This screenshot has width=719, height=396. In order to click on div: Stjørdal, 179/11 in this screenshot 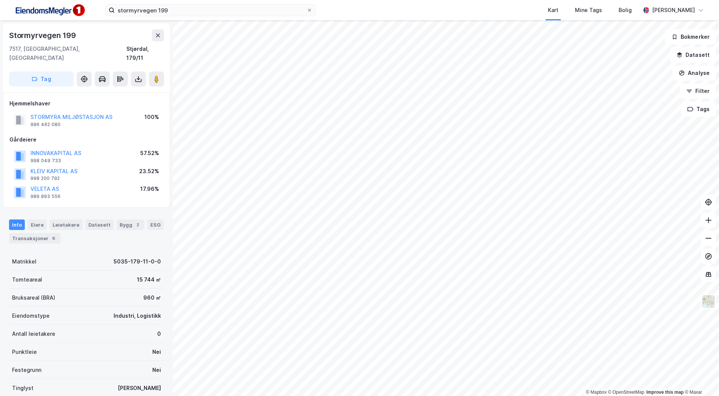, I will do `click(145, 53)`.